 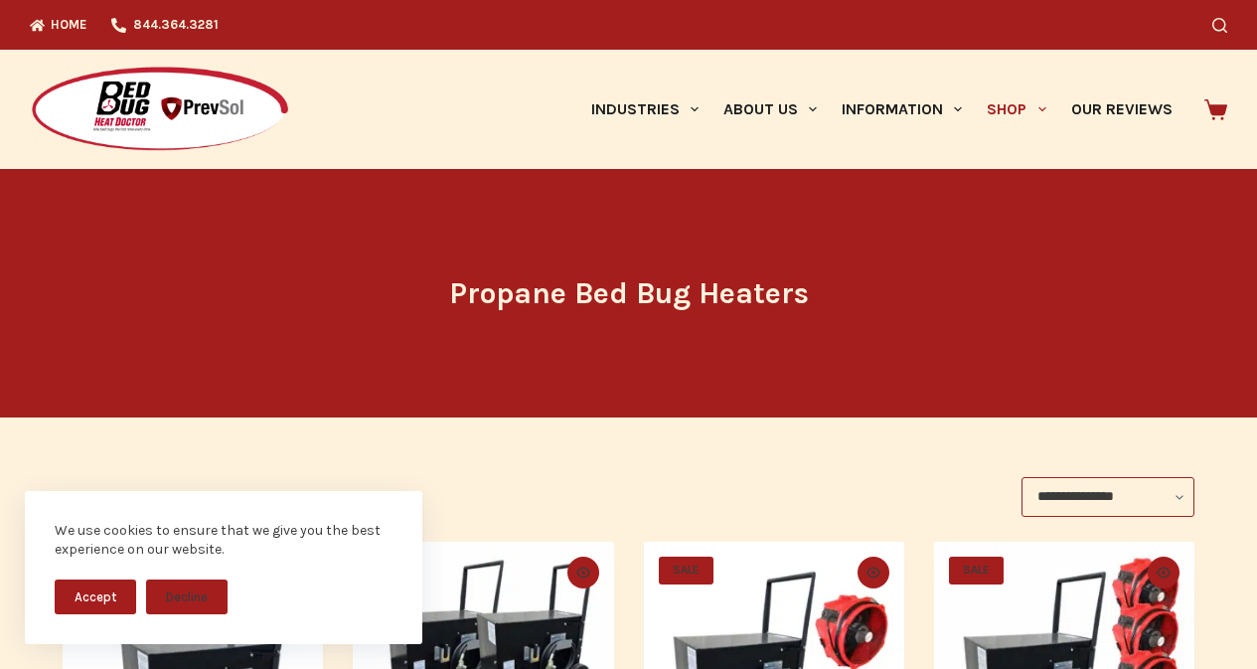 I want to click on a: Prevsol/Bed Bug Heat Doctor, so click(x=160, y=109).